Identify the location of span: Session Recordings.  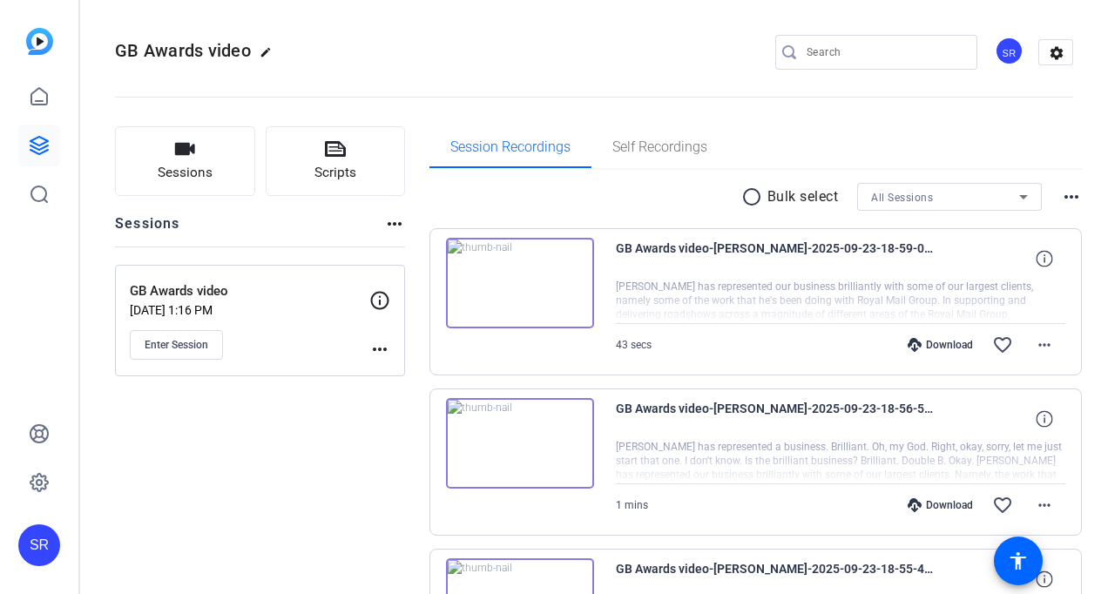
(510, 147).